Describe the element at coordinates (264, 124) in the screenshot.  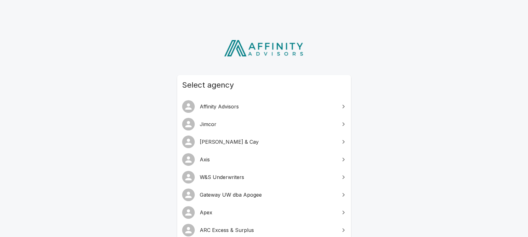
I see `a: Jimcor` at that location.